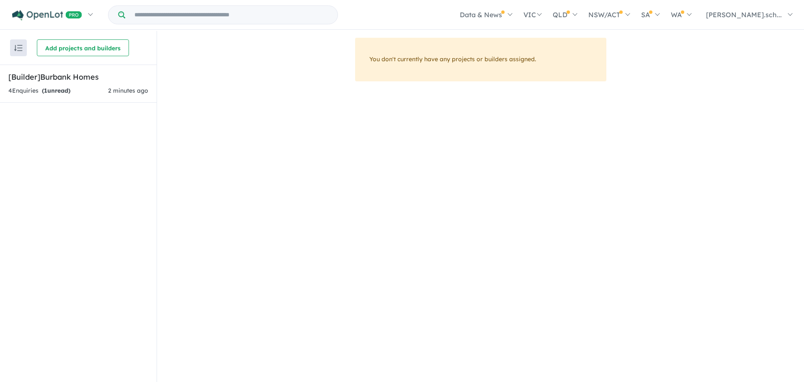 The height and width of the screenshot is (382, 804). I want to click on strong: ( unread), so click(56, 90).